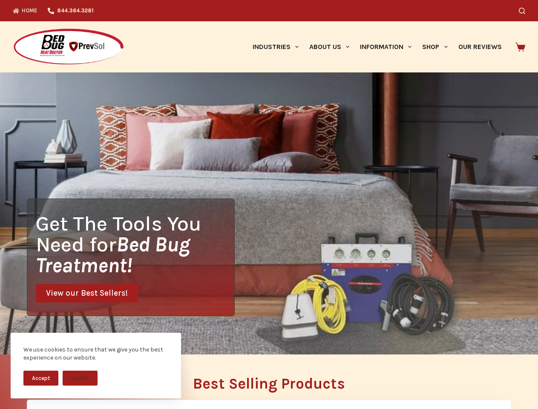 The height and width of the screenshot is (409, 538). Describe the element at coordinates (435, 47) in the screenshot. I see `a: Shop` at that location.